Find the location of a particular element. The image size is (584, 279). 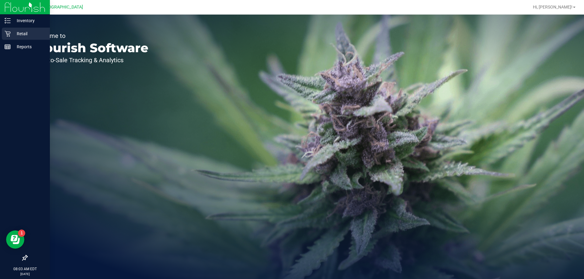

p: 08:03 AM EDT is located at coordinates (25, 269).